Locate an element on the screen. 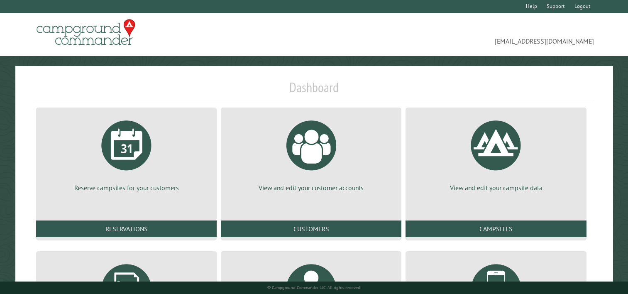 The width and height of the screenshot is (628, 294). a: Reservations is located at coordinates (126, 229).